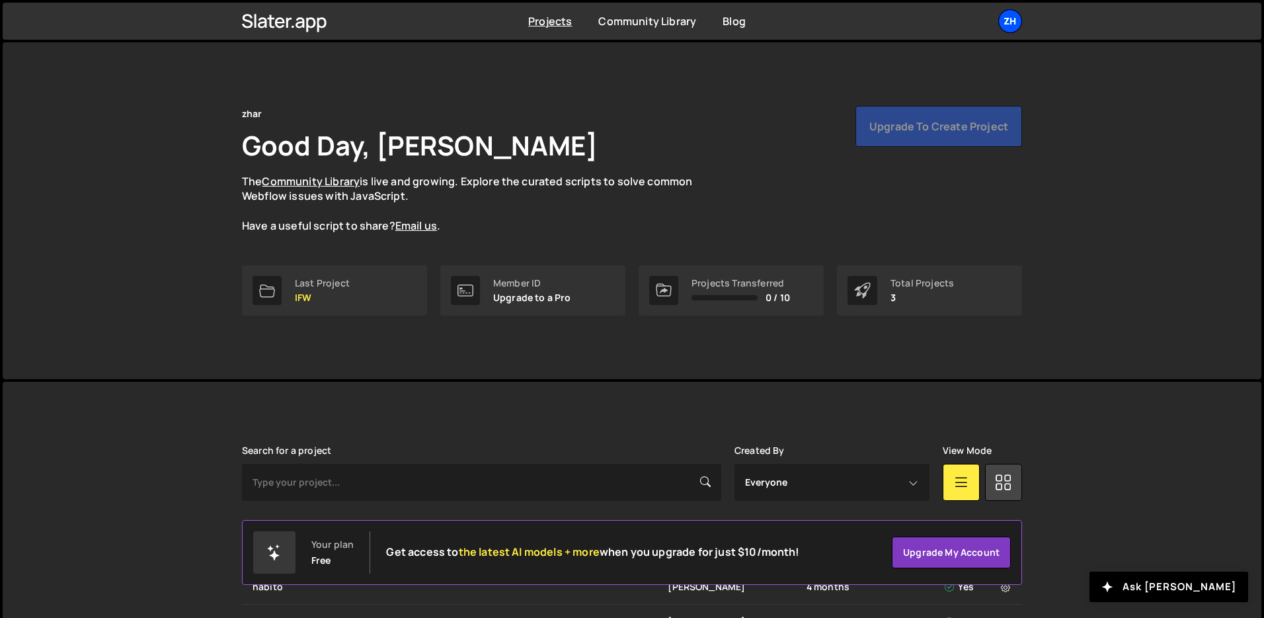 The height and width of the screenshot is (618, 1264). What do you see at coordinates (252, 114) in the screenshot?
I see `div: zhar` at bounding box center [252, 114].